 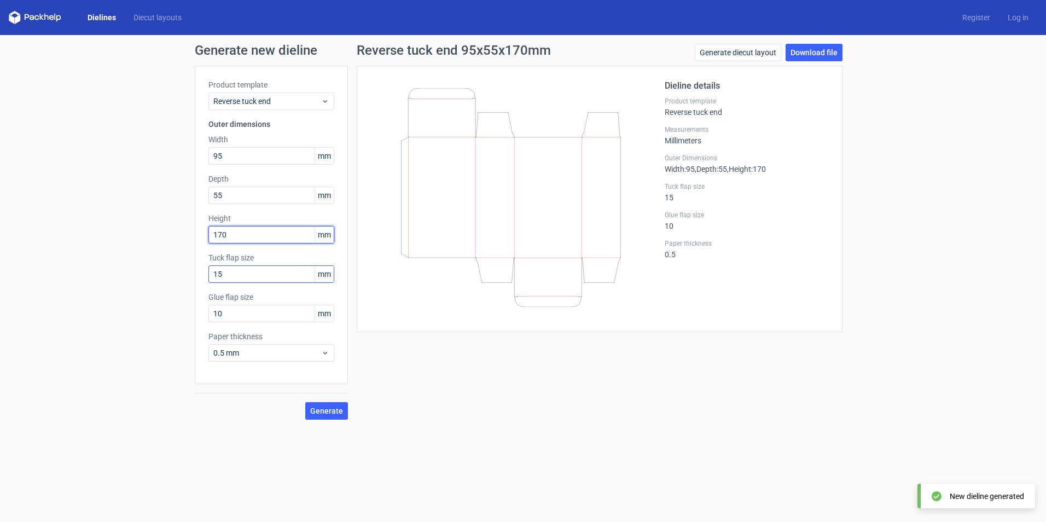 What do you see at coordinates (747, 169) in the screenshot?
I see `span: , Height : 170` at bounding box center [747, 169].